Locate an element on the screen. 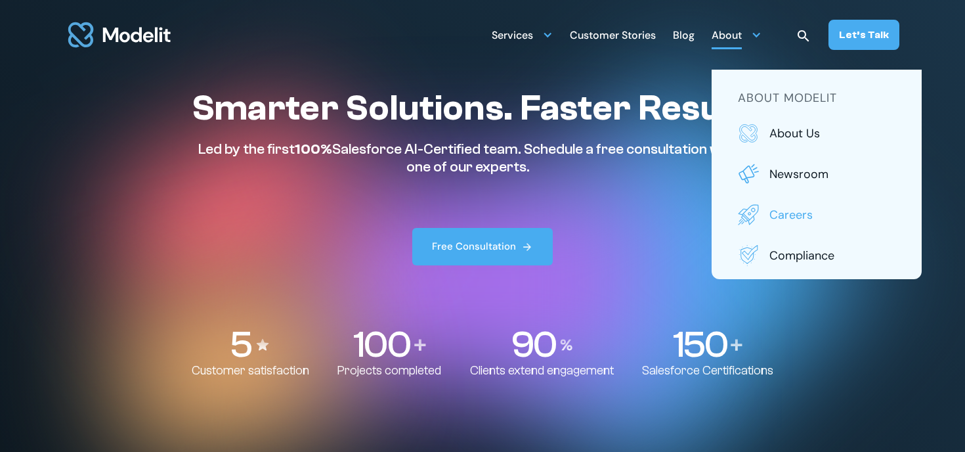  a: Customer Stories is located at coordinates (613, 34).